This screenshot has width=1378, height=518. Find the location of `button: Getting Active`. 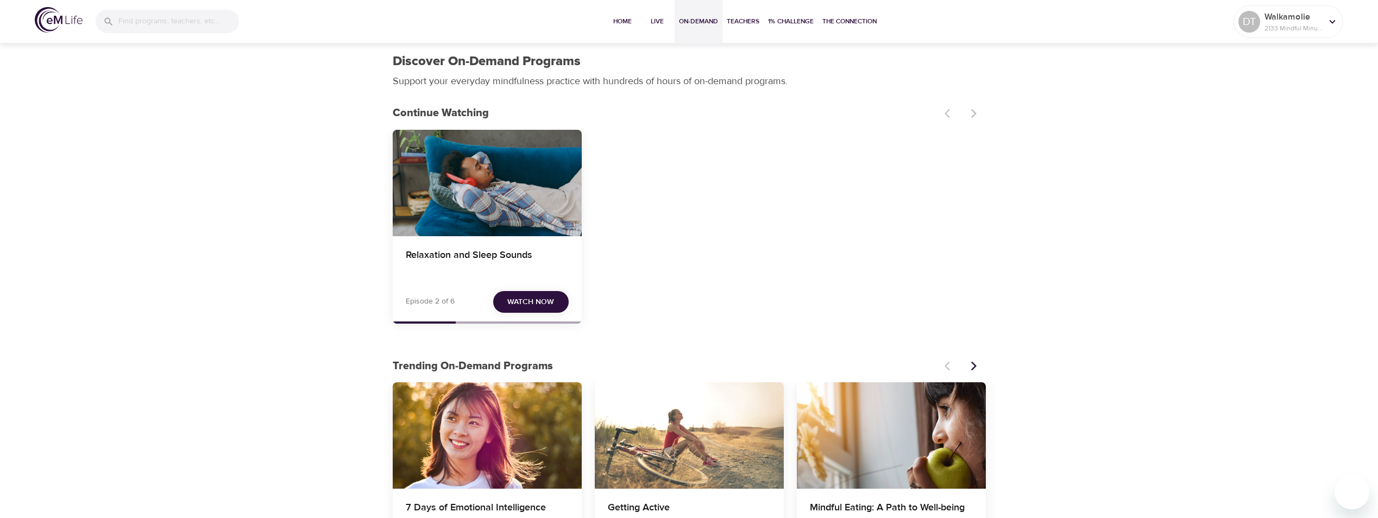

button: Getting Active is located at coordinates (689, 436).